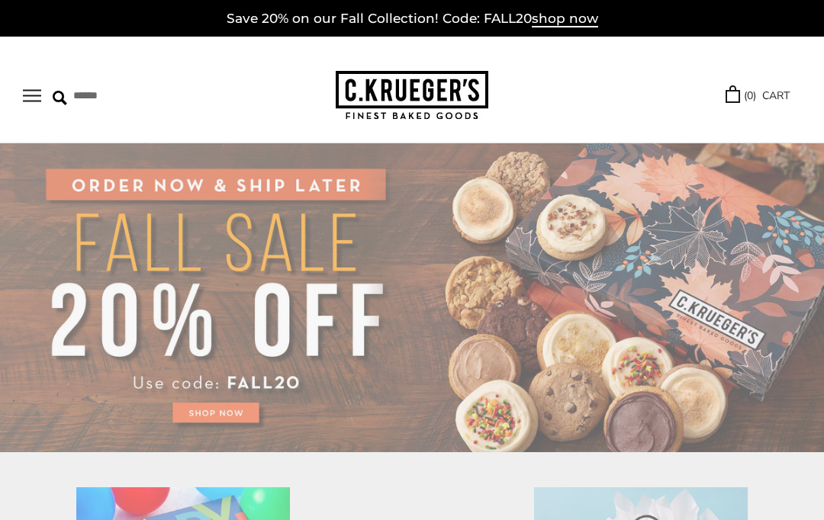 This screenshot has height=520, width=824. I want to click on a: (0) CART, so click(758, 95).